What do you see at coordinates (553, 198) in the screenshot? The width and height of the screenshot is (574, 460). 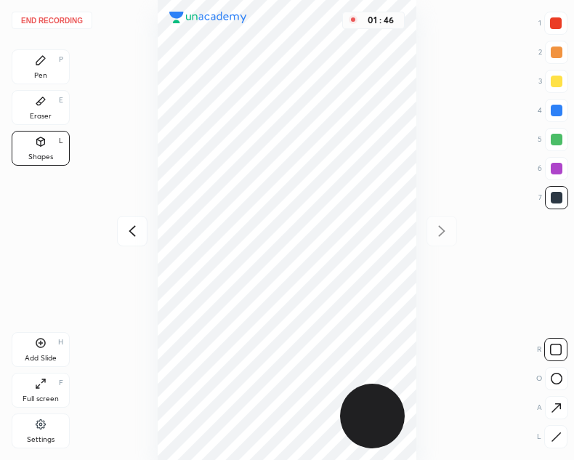 I see `div: 7` at bounding box center [553, 198].